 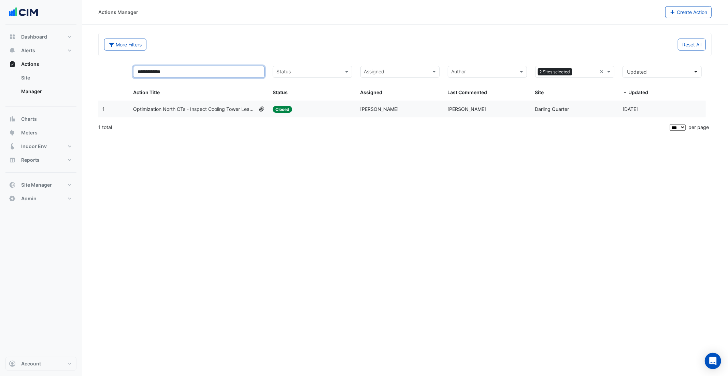 What do you see at coordinates (30, 64) in the screenshot?
I see `span: Actions` at bounding box center [30, 64].